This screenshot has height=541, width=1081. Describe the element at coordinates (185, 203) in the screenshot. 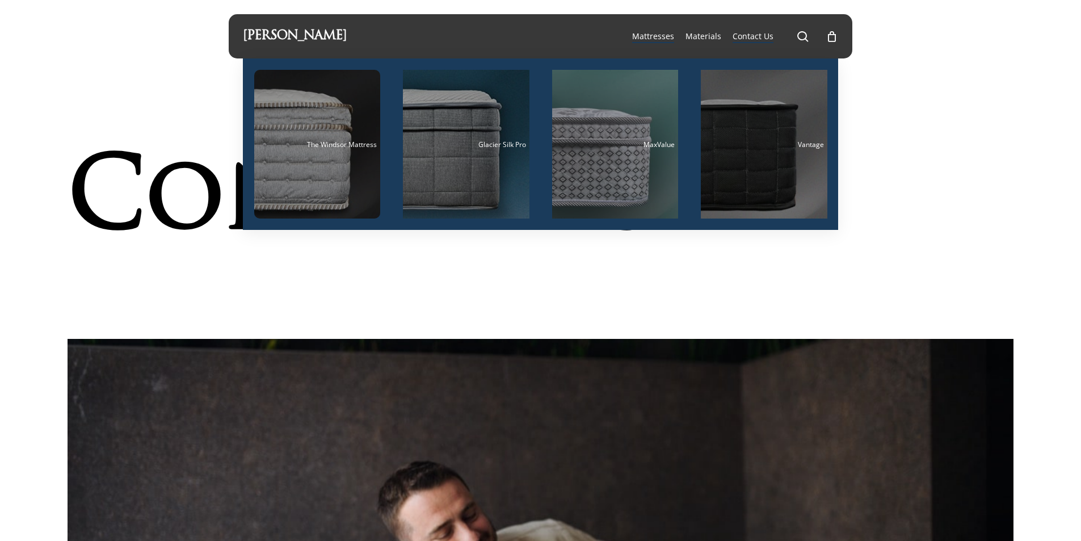

I see `span: o` at that location.